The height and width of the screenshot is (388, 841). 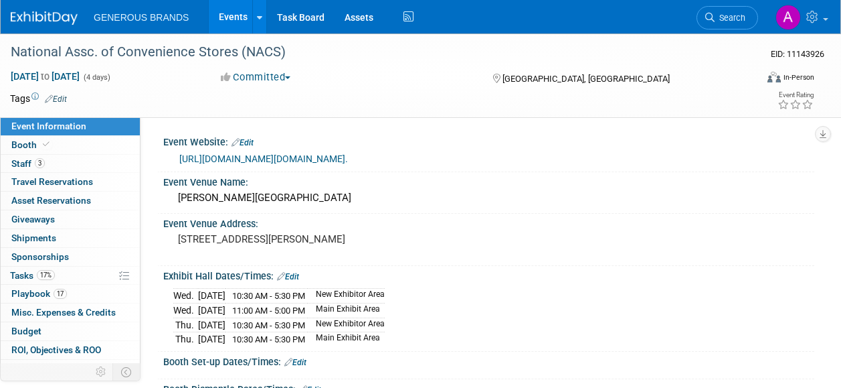 I want to click on a: Shipments, so click(x=70, y=238).